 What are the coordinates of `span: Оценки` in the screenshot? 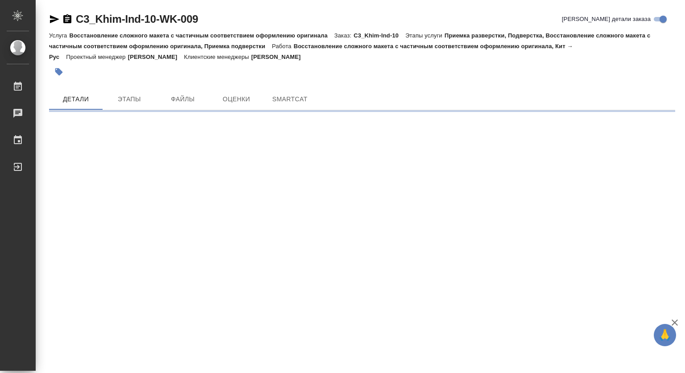 It's located at (236, 99).